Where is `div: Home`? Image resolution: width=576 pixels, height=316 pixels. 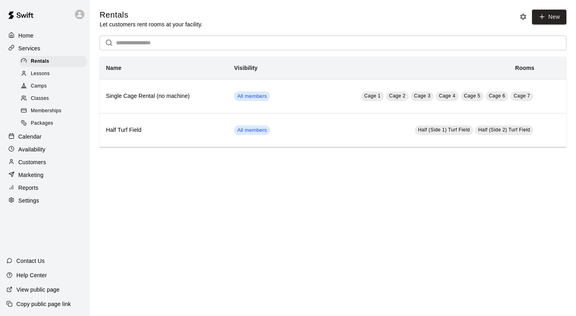 div: Home is located at coordinates (45, 36).